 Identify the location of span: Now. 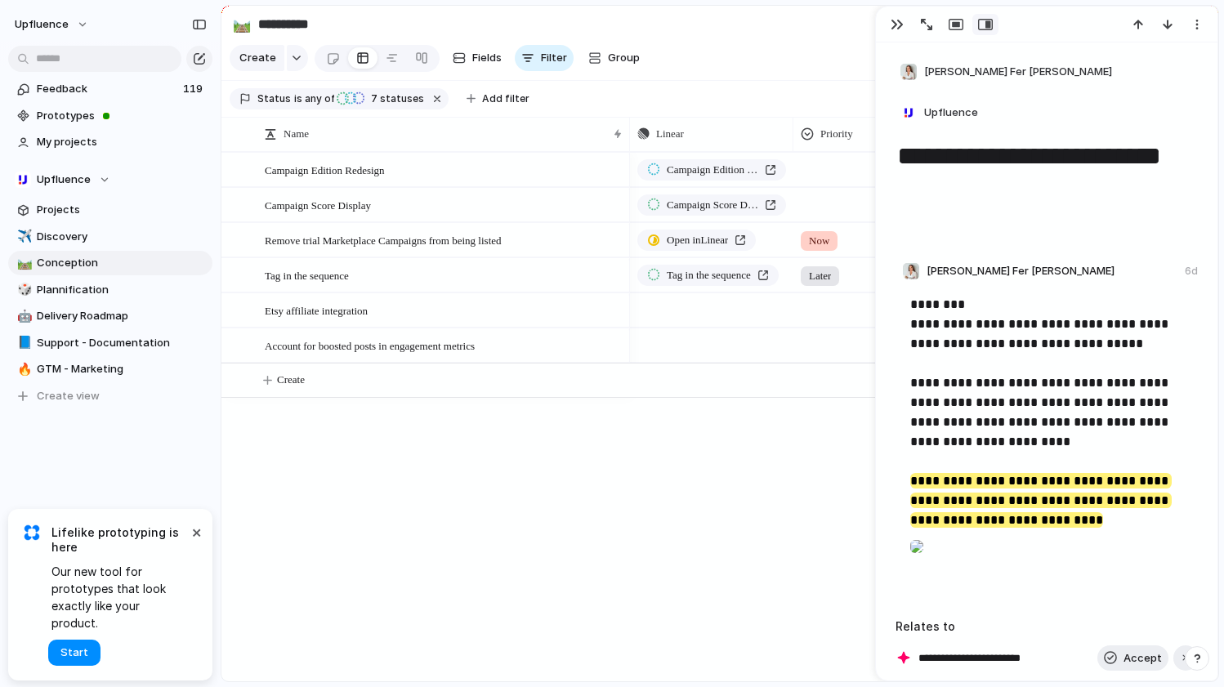
(819, 241).